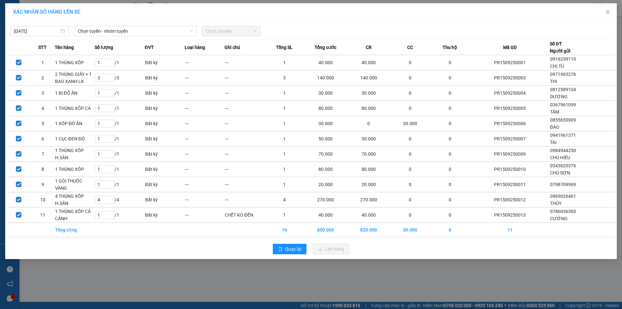 The width and height of the screenshot is (622, 309). Describe the element at coordinates (369, 184) in the screenshot. I see `td: 20.000` at that location.